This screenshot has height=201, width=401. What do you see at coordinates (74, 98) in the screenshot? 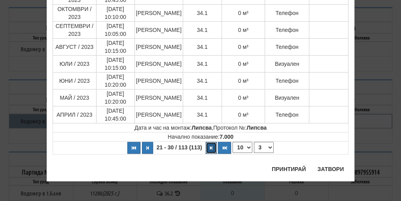
I see `td: МАЙ / 2023` at bounding box center [74, 98].